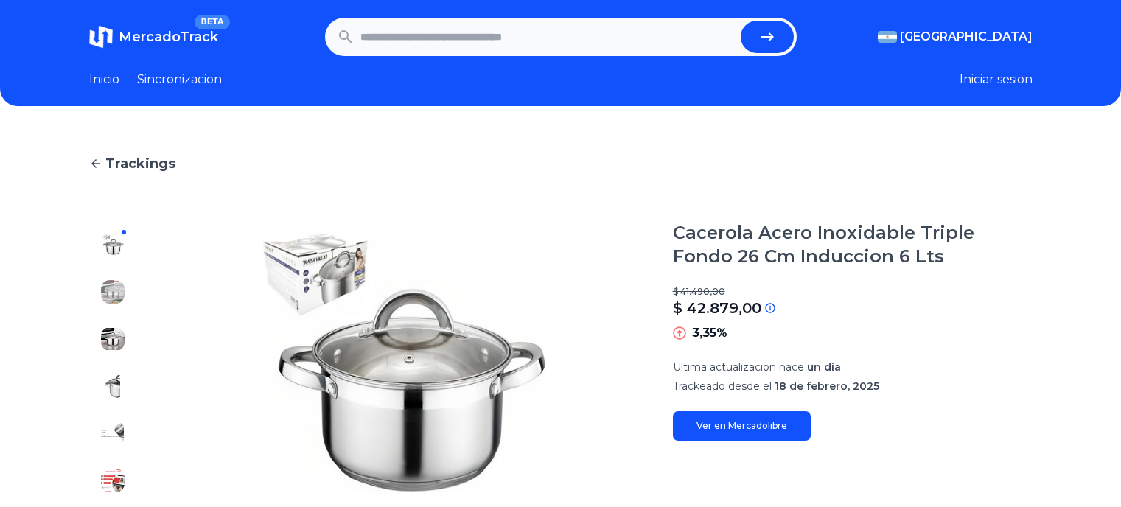  Describe the element at coordinates (853, 245) in the screenshot. I see `h1: Cacerola Acero Inoxidable Triple Fondo 26 Cm Induccion 6 Lts` at that location.